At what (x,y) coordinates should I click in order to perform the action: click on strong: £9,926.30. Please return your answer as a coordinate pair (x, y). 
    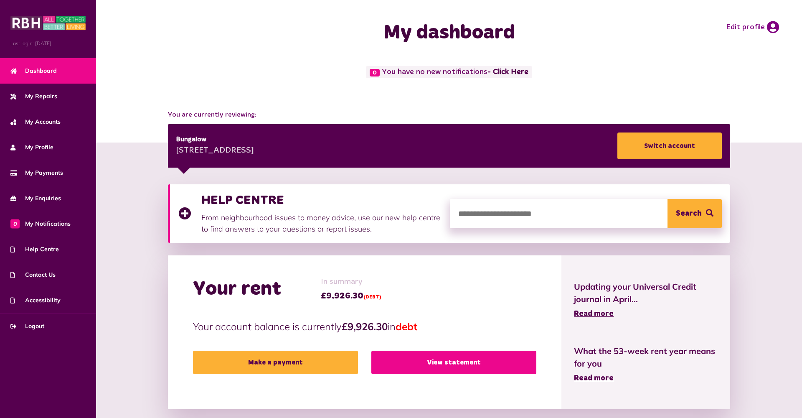
    Looking at the image, I should click on (365, 326).